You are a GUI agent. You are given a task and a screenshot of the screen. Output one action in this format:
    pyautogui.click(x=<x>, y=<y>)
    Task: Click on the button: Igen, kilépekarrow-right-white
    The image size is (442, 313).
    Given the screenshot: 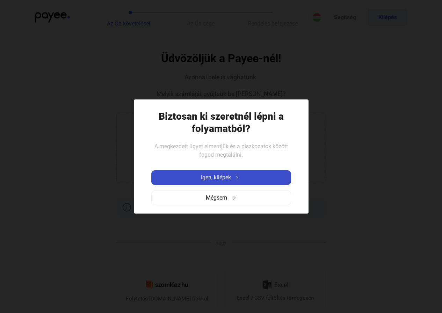 What is the action you would take?
    pyautogui.click(x=221, y=178)
    